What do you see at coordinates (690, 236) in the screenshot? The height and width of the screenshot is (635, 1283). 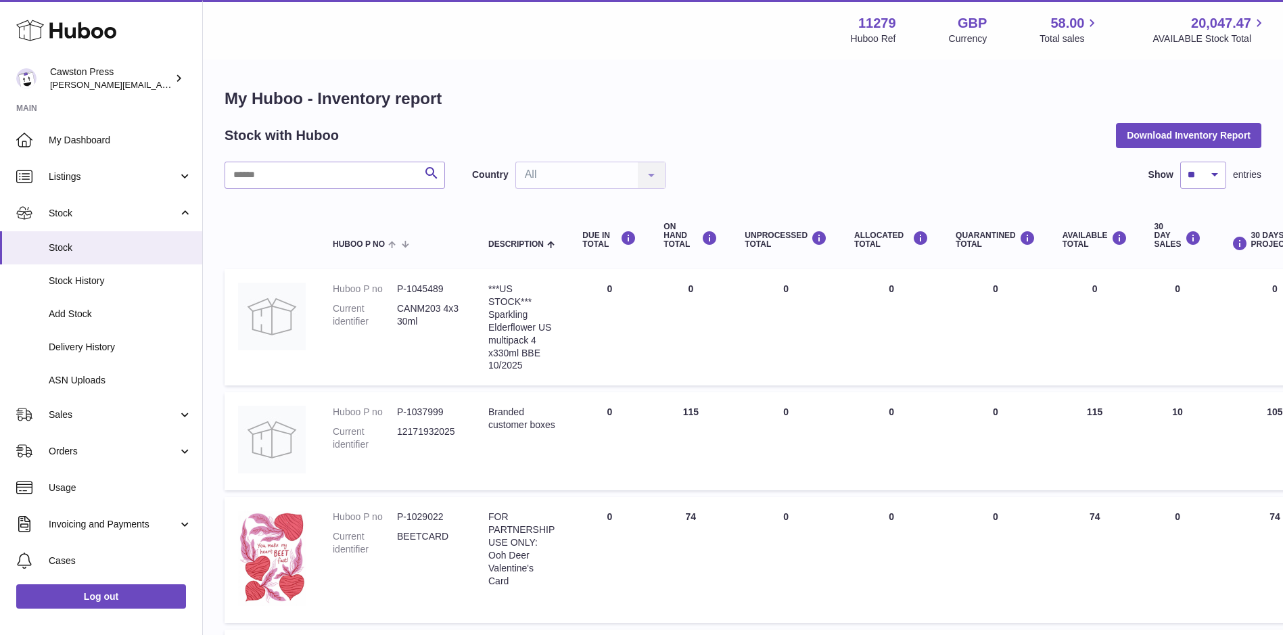 I see `div: ON HAND Total` at bounding box center [690, 236].